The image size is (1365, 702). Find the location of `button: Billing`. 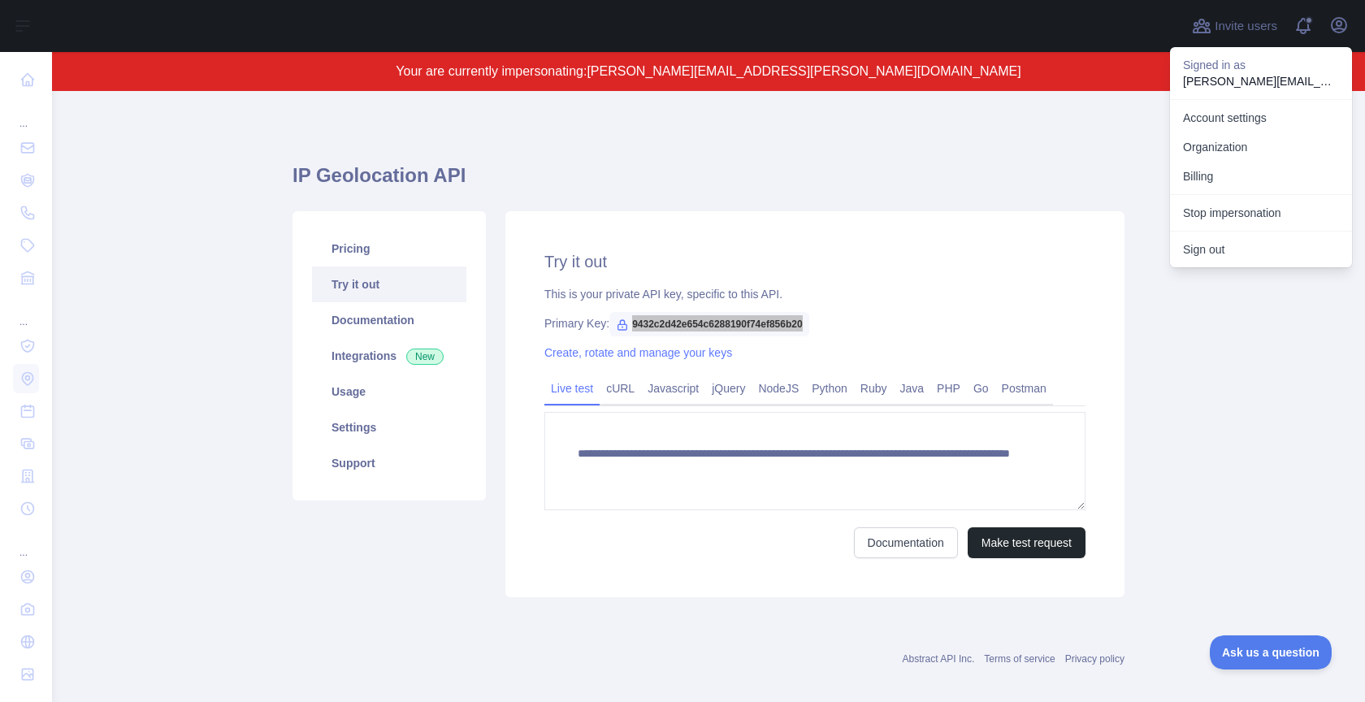

button: Billing is located at coordinates (1261, 176).